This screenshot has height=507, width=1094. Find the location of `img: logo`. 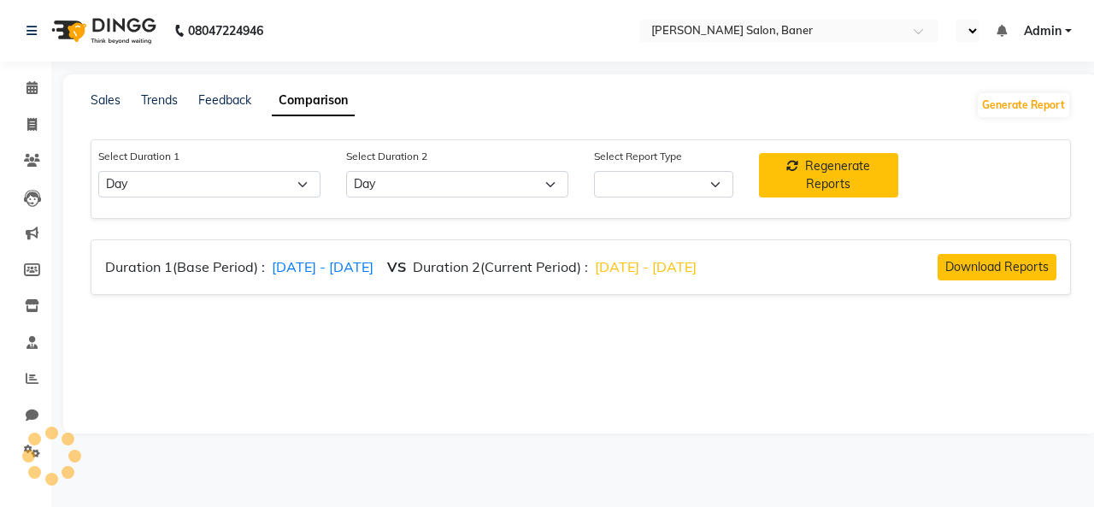

img: logo is located at coordinates (102, 31).